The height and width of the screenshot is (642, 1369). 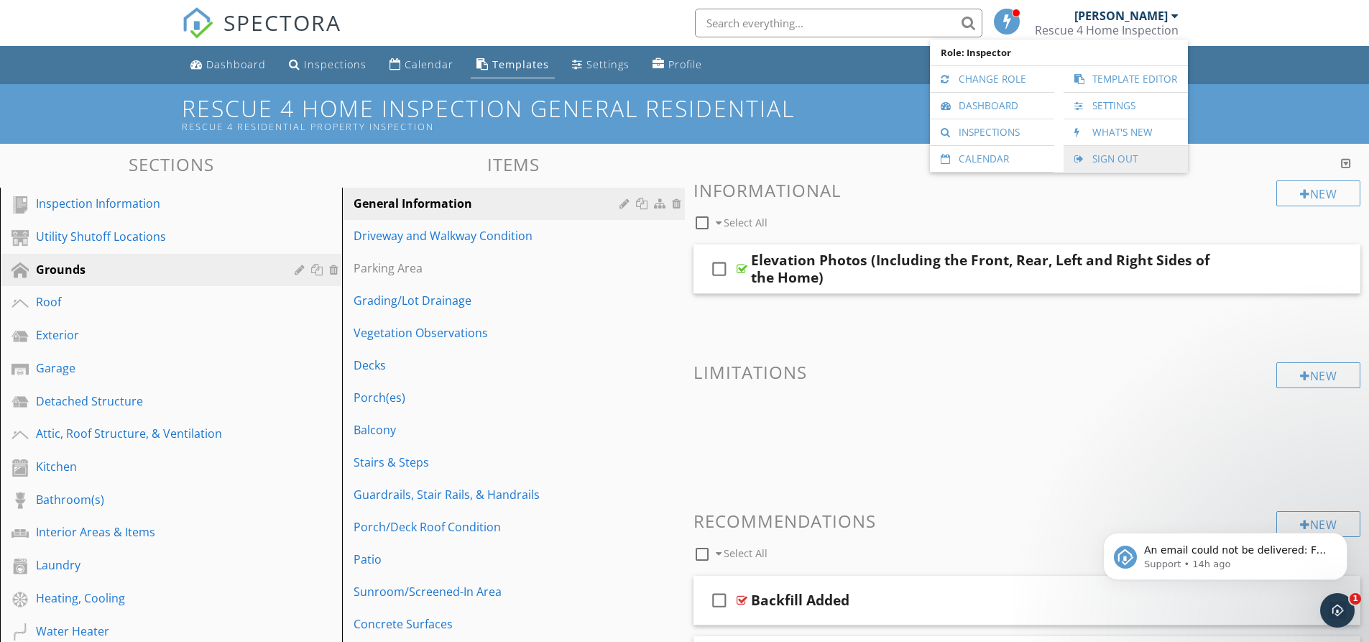 I want to click on div: Inspections, so click(x=335, y=64).